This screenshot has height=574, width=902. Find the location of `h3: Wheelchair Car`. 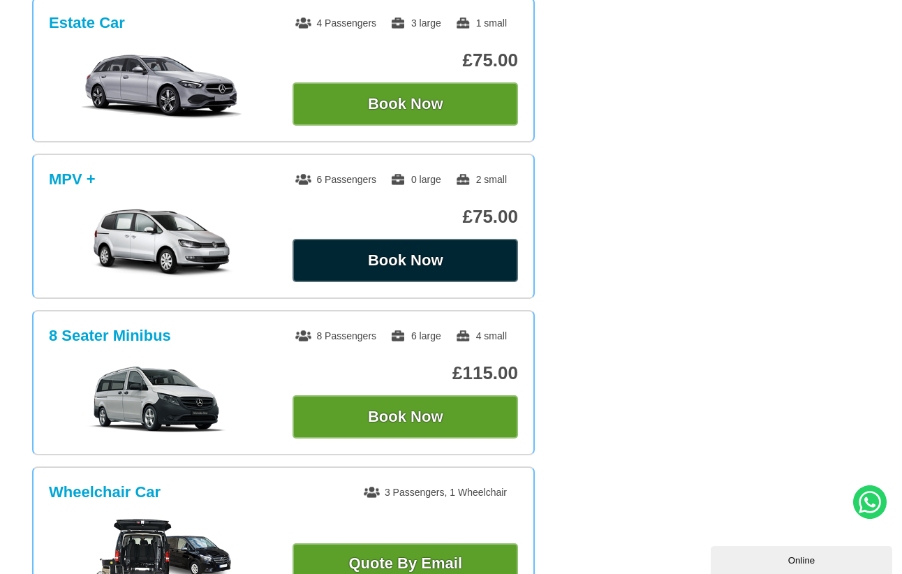

h3: Wheelchair Car is located at coordinates (105, 492).